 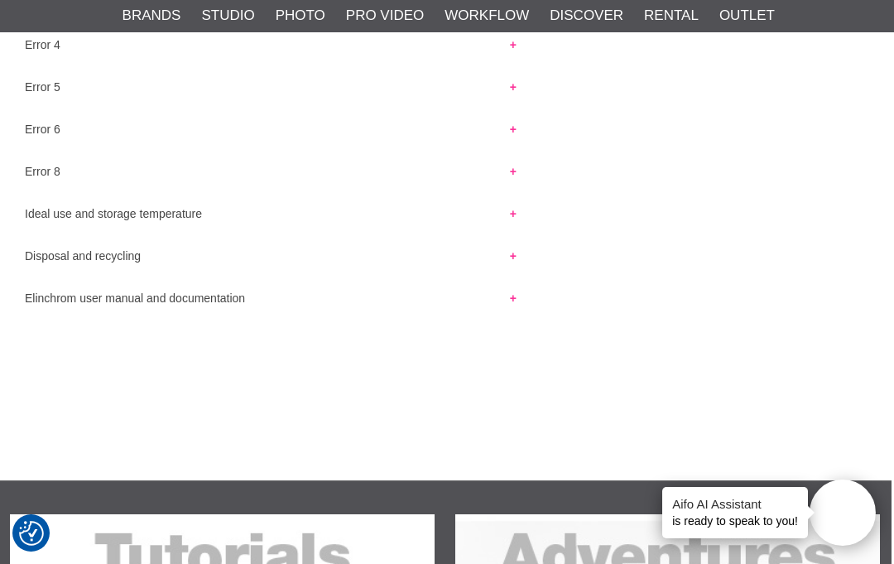 I want to click on button: Disposal and recycling, so click(x=271, y=252).